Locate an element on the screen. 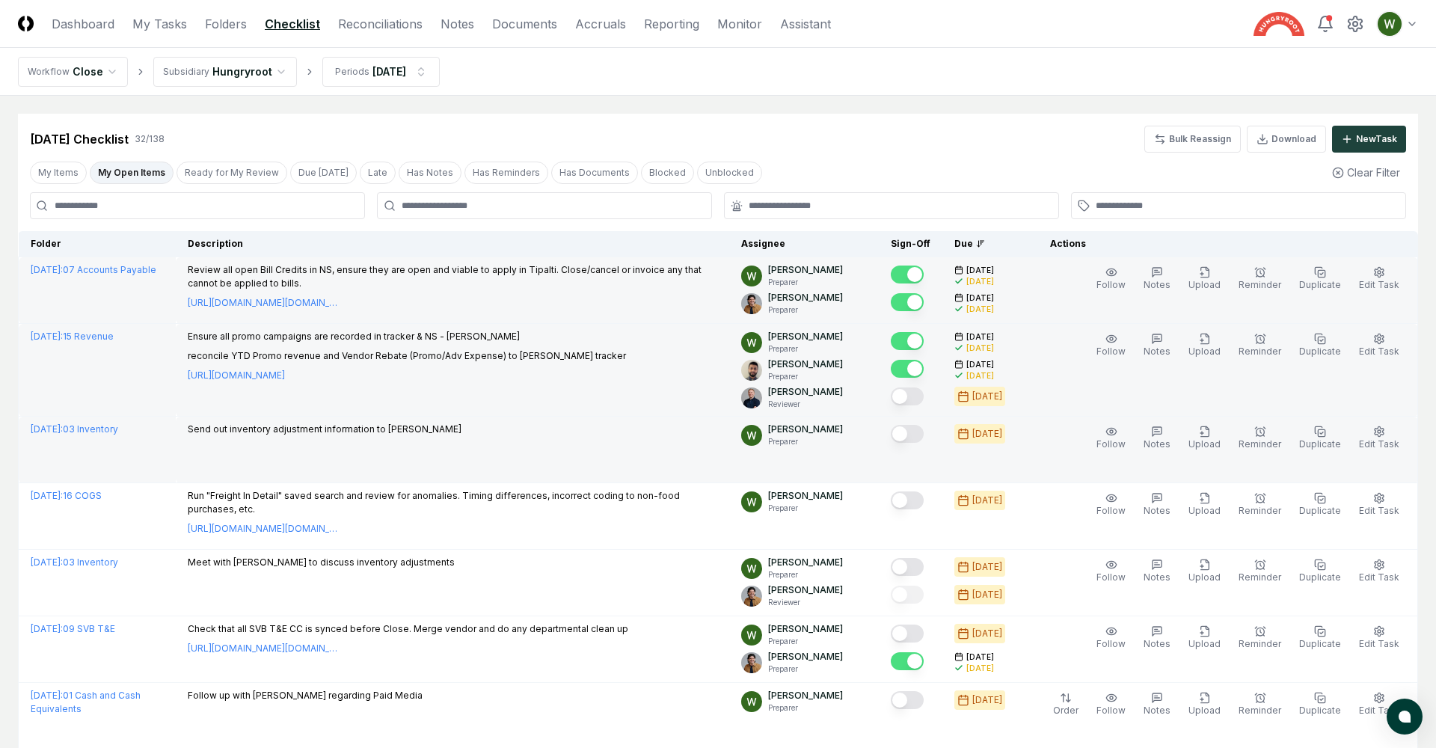  a: Dashboard is located at coordinates (83, 24).